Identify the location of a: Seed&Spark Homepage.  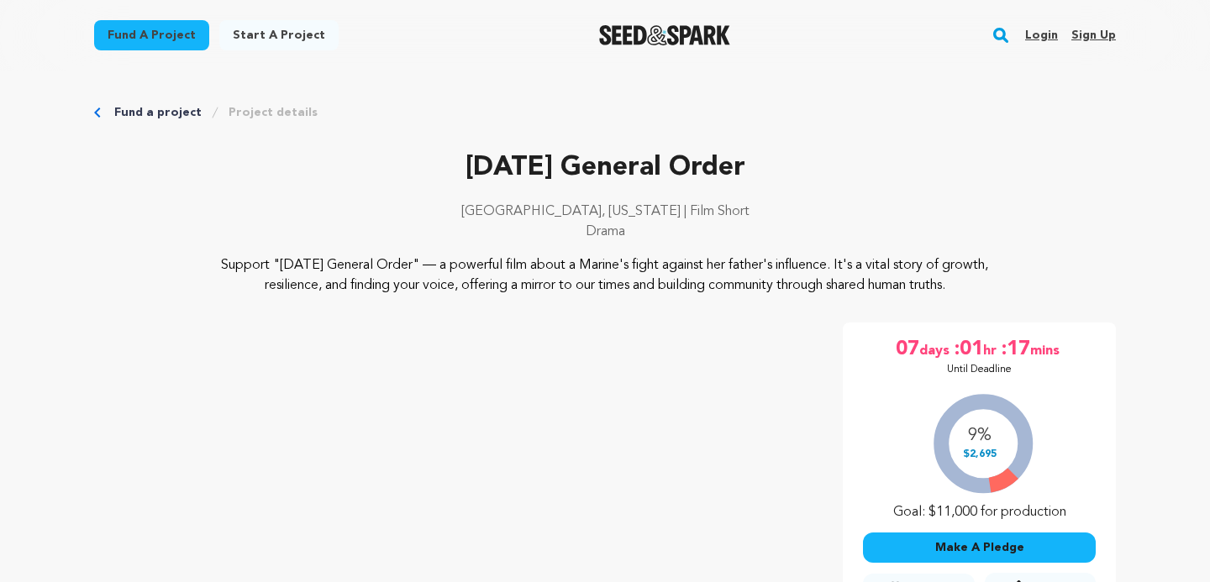
(665, 35).